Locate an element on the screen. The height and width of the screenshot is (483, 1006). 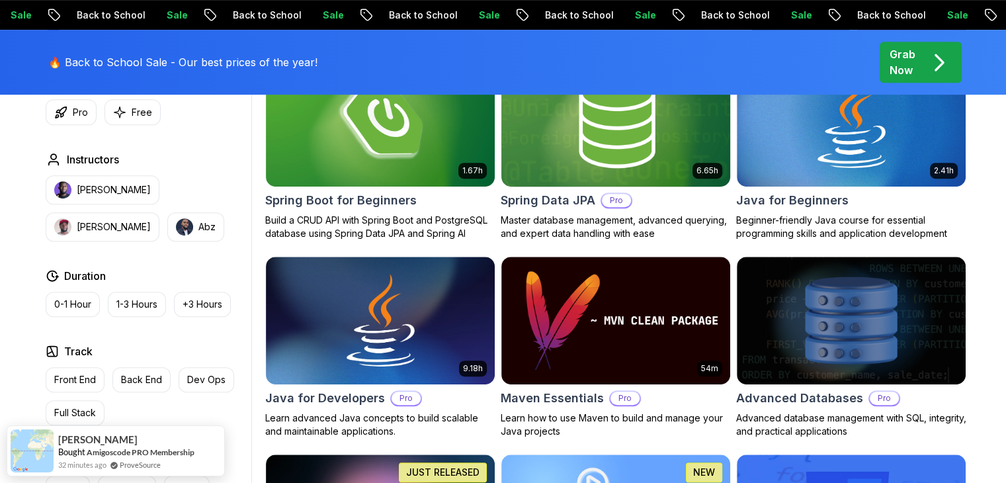
p: Back End is located at coordinates (142, 380).